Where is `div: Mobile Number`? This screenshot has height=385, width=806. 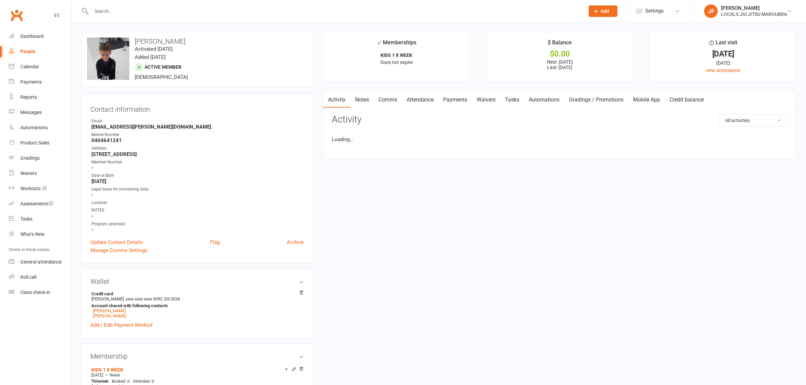
div: Mobile Number is located at coordinates (197, 135).